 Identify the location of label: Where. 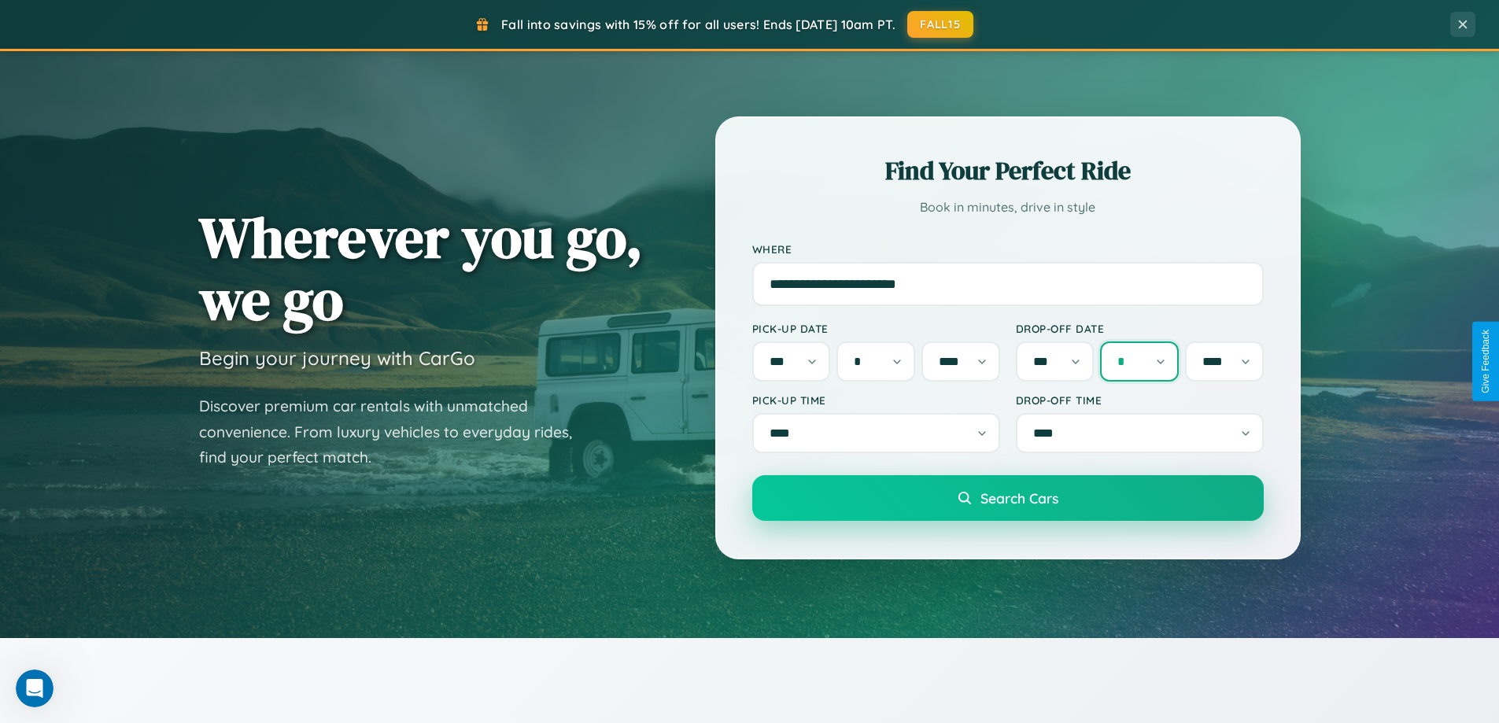
(1008, 249).